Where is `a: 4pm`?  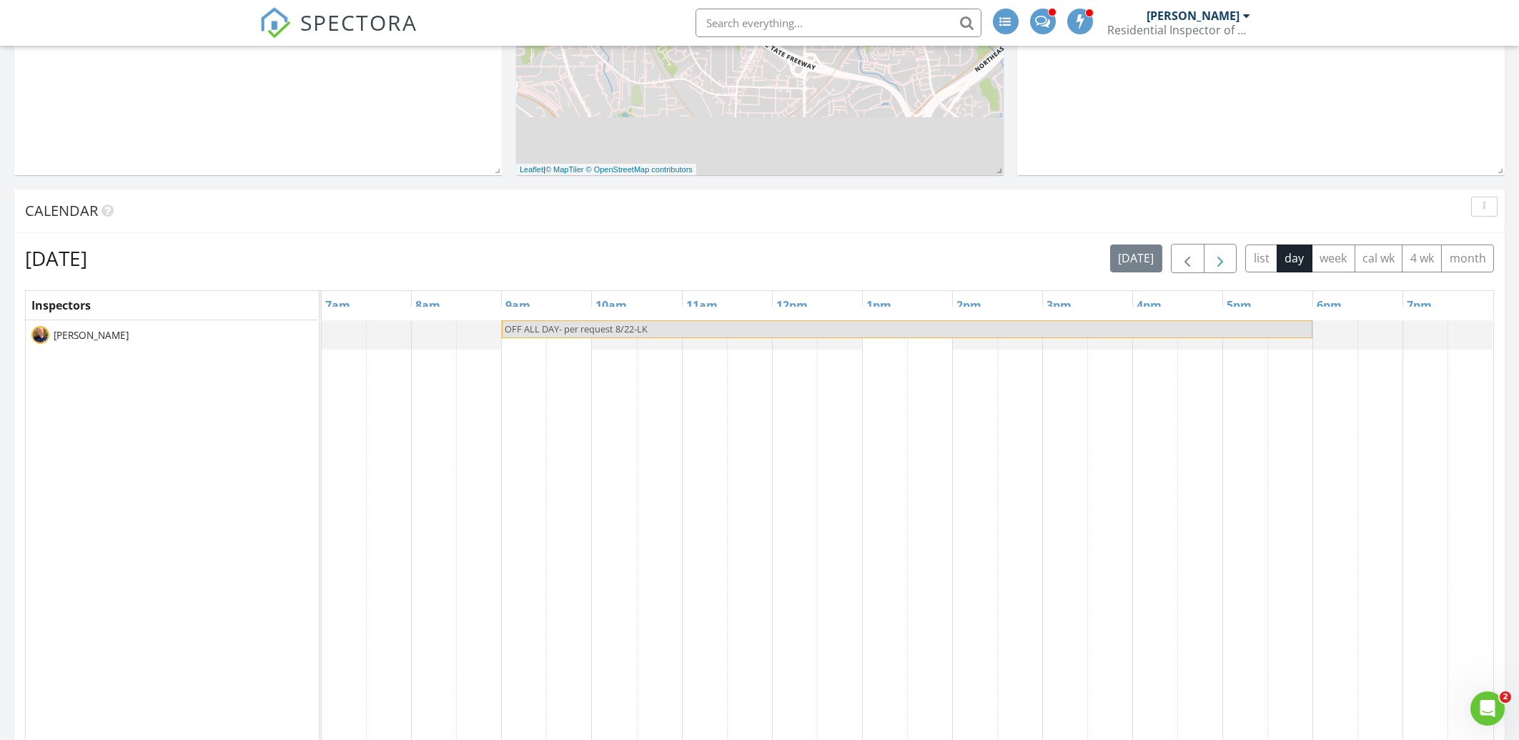
a: 4pm is located at coordinates (1149, 305).